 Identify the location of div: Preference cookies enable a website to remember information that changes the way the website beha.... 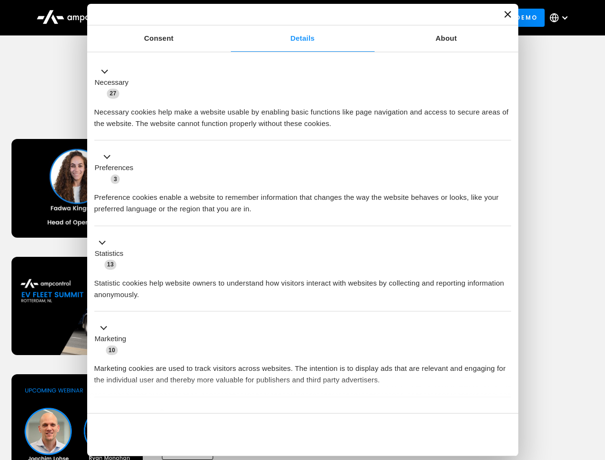
(303, 199).